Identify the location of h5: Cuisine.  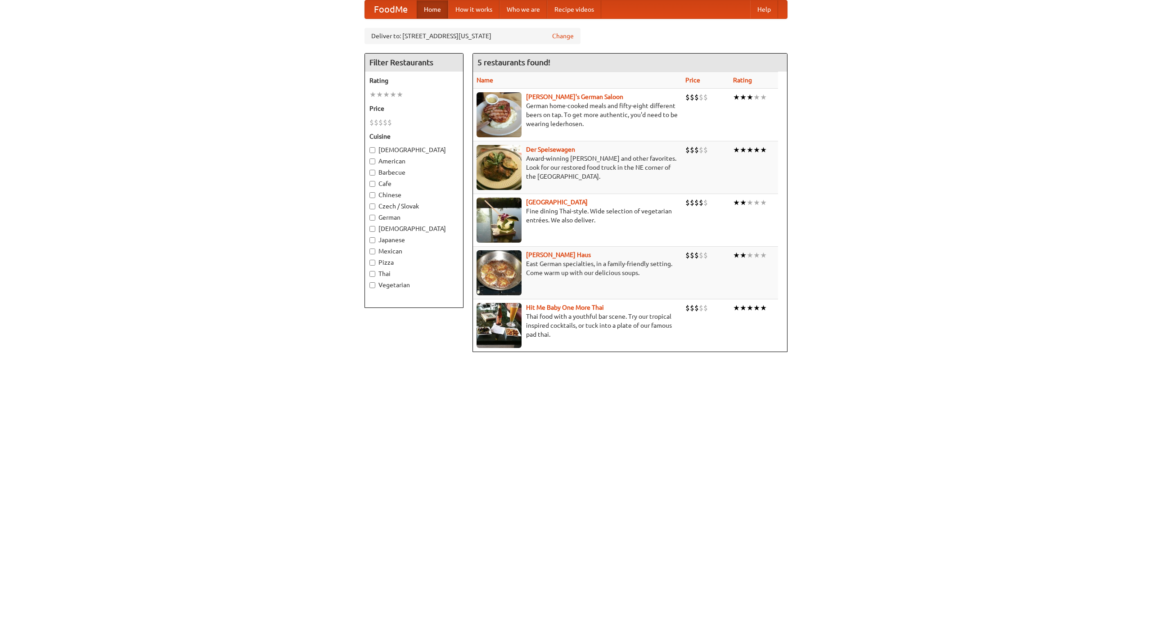
(414, 136).